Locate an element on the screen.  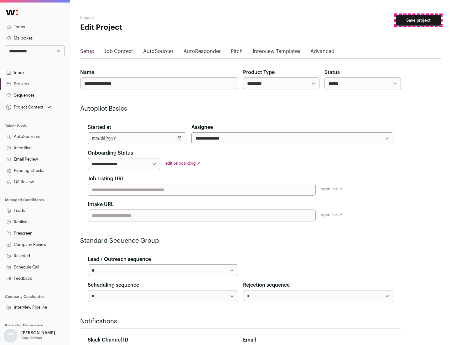
img: nopic.png is located at coordinates (11, 335).